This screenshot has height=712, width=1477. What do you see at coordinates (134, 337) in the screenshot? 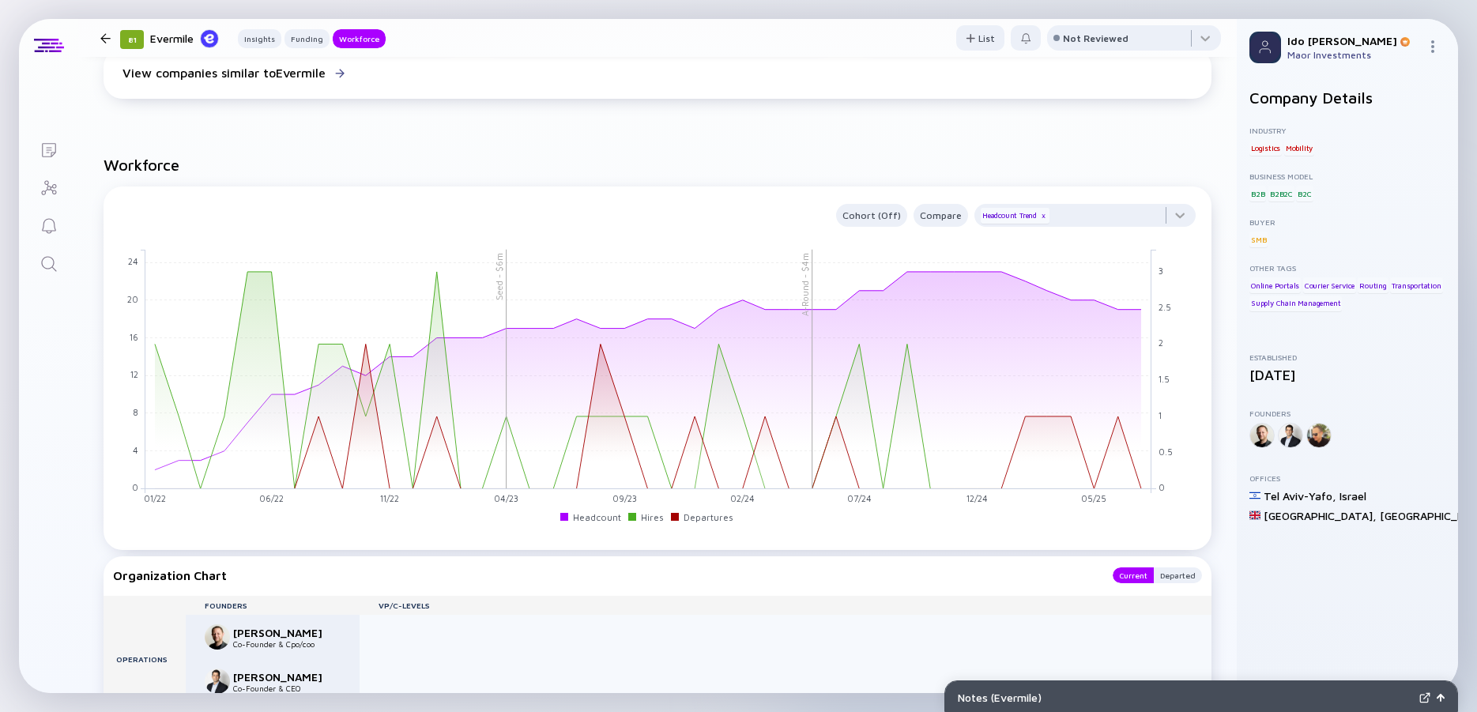
I see `tspan: 16` at bounding box center [134, 337].